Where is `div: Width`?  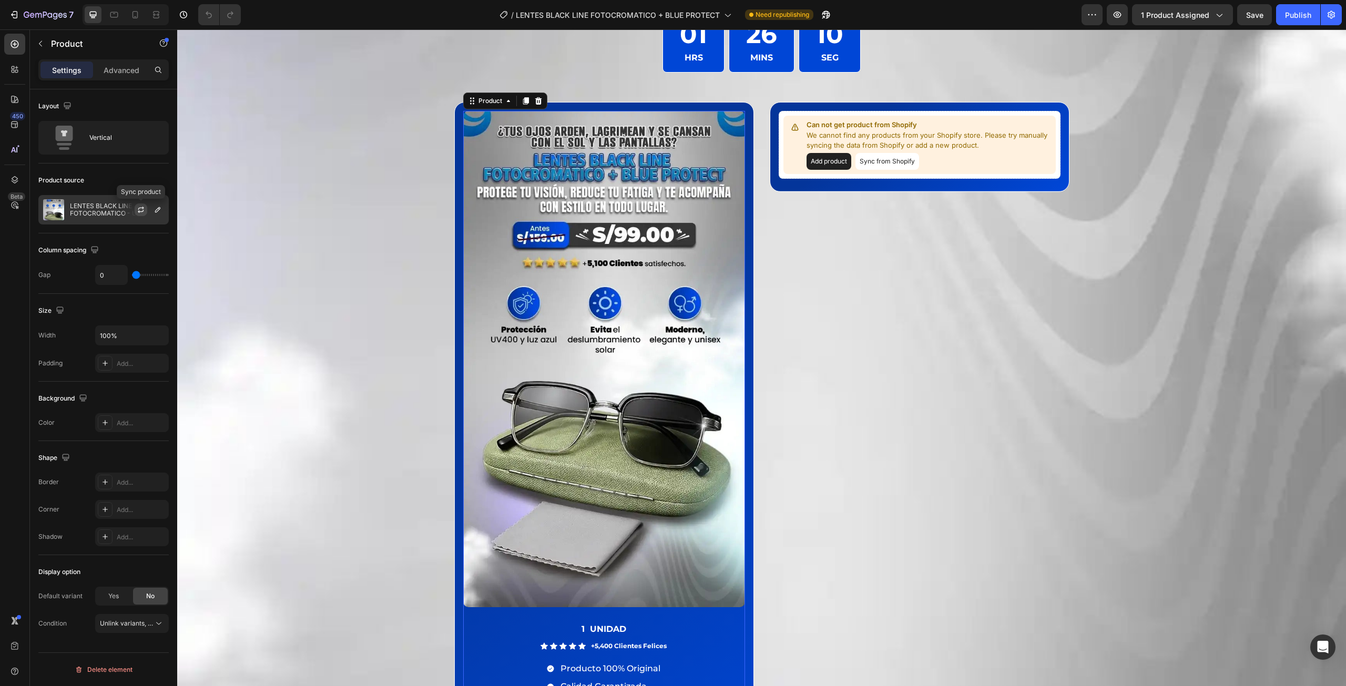 div: Width is located at coordinates (47, 335).